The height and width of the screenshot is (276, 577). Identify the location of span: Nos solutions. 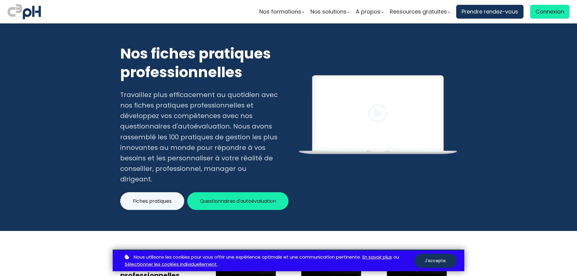
(328, 12).